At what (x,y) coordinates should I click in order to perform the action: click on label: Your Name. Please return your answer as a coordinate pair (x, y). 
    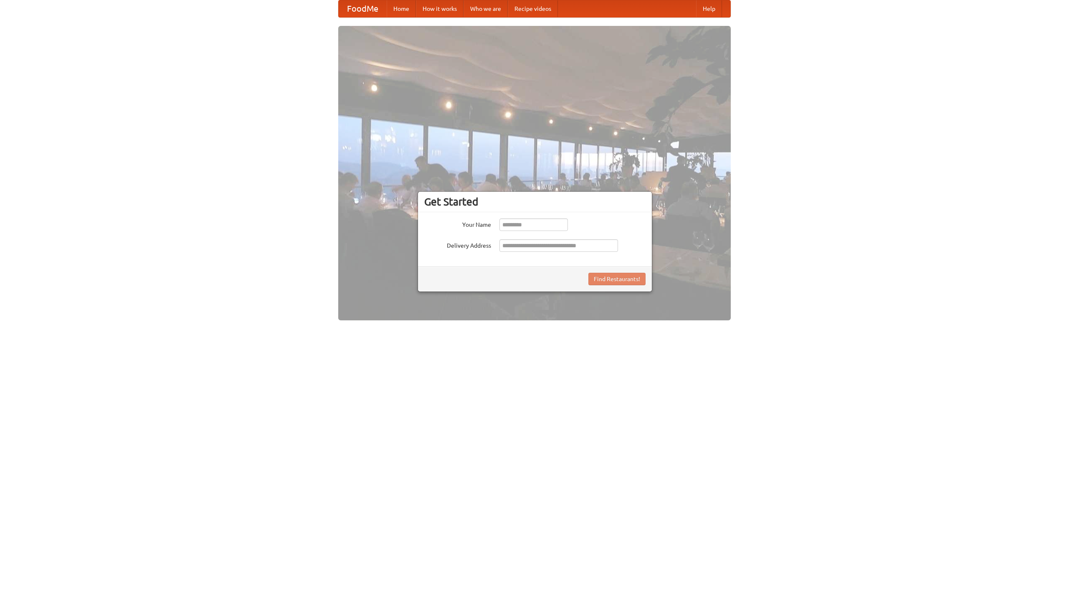
    Looking at the image, I should click on (458, 223).